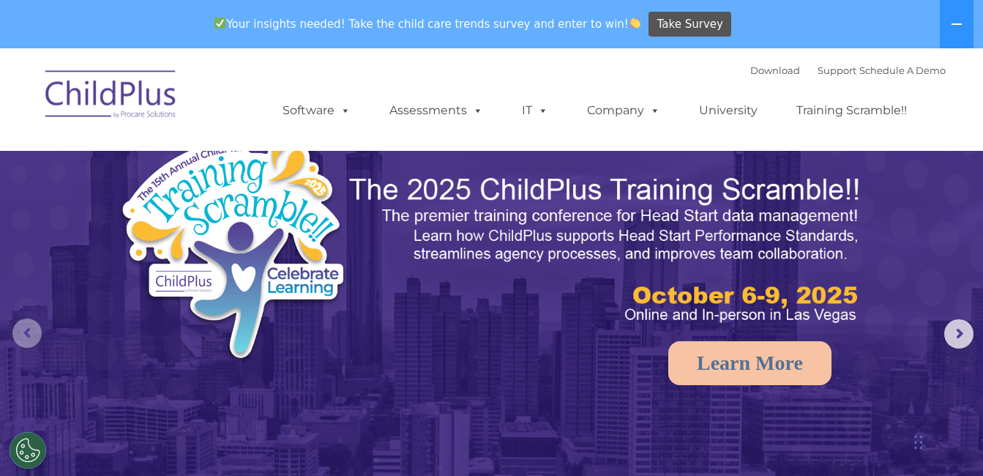 The width and height of the screenshot is (983, 476). What do you see at coordinates (436, 111) in the screenshot?
I see `a: Assessments` at bounding box center [436, 111].